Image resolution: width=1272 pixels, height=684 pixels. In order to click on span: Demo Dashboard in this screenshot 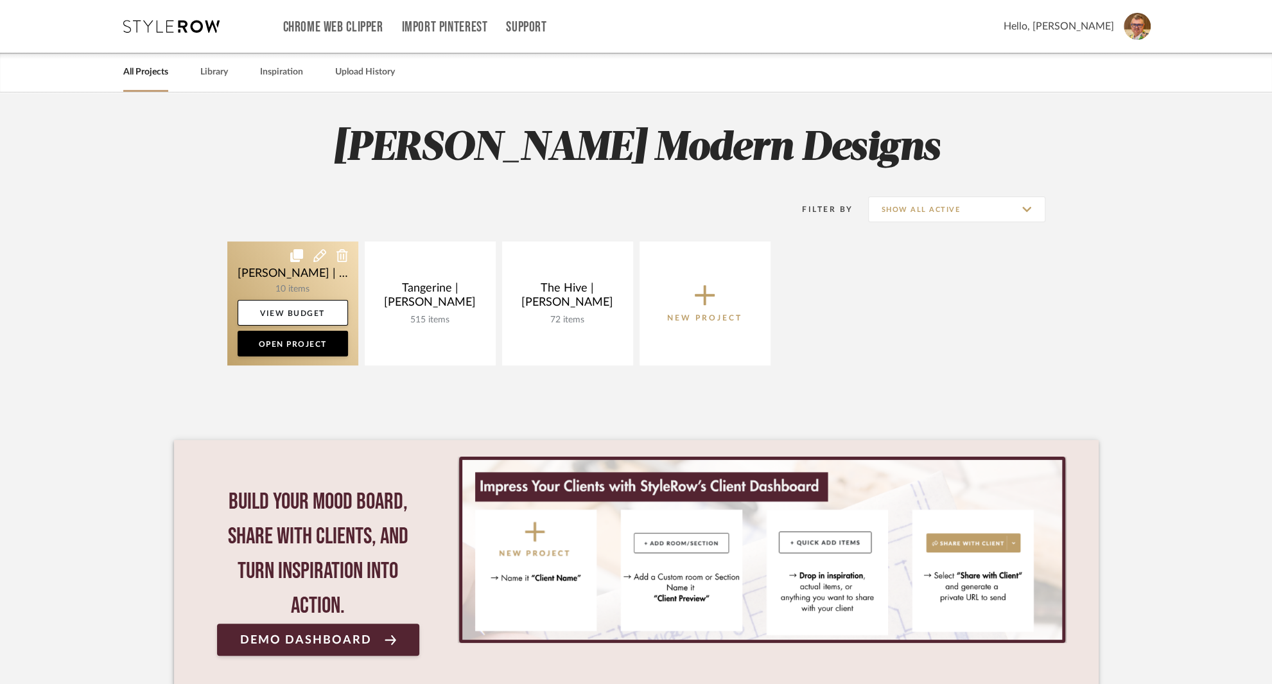, I will do `click(306, 640)`.